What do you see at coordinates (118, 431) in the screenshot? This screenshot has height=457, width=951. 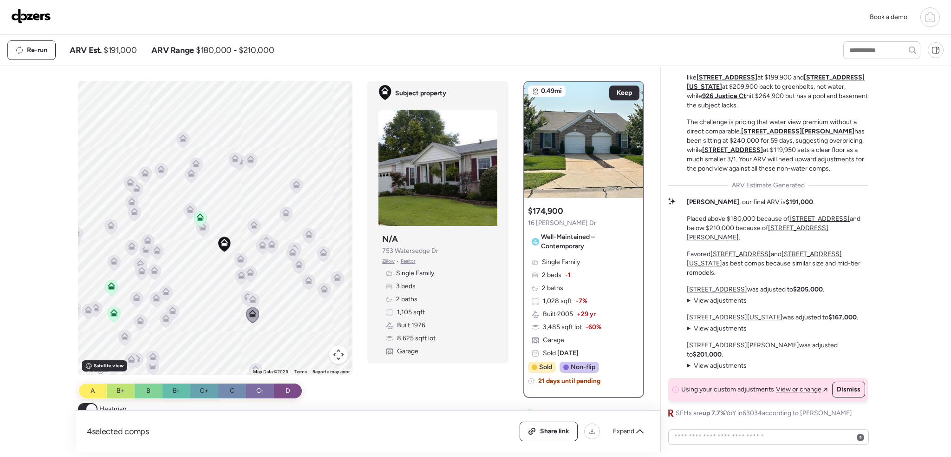 I see `span: 4 selected comps` at bounding box center [118, 431].